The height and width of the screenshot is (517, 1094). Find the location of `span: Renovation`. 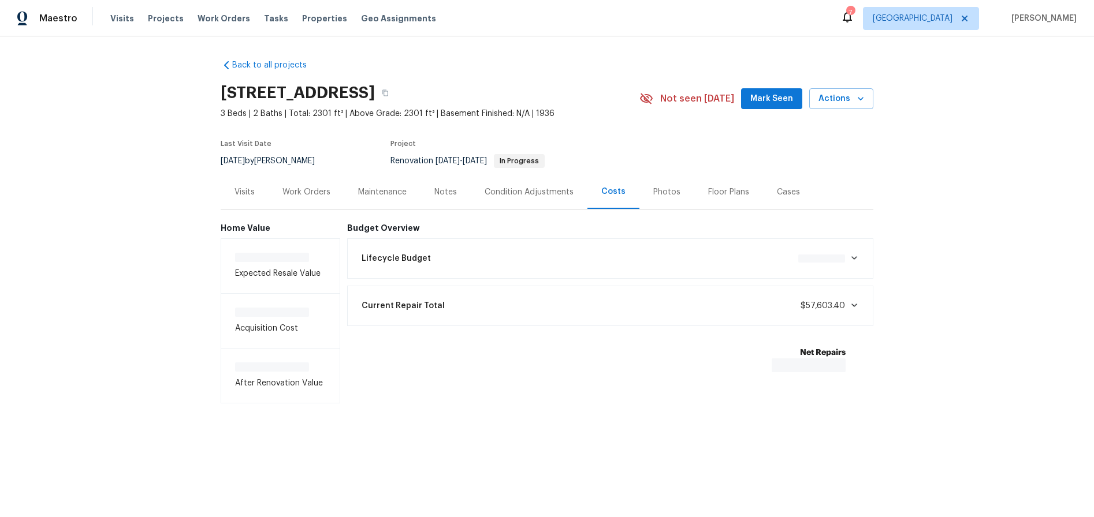

span: Renovation is located at coordinates (467, 161).